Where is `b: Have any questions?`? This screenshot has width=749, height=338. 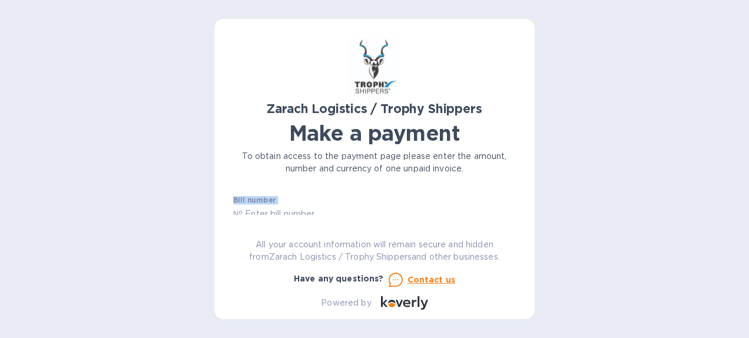 b: Have any questions? is located at coordinates (339, 279).